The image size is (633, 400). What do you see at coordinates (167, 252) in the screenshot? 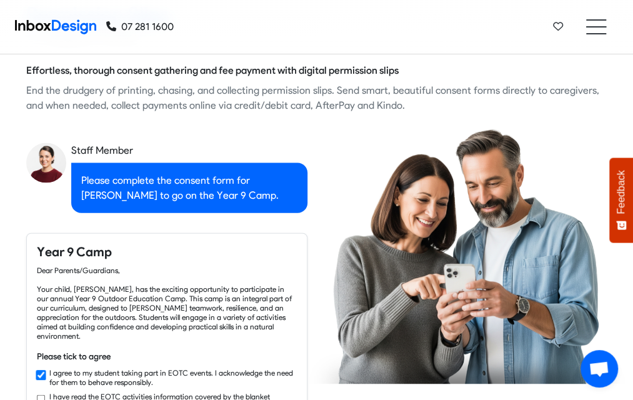
I see `h4: Year 9 Camp` at bounding box center [167, 252].